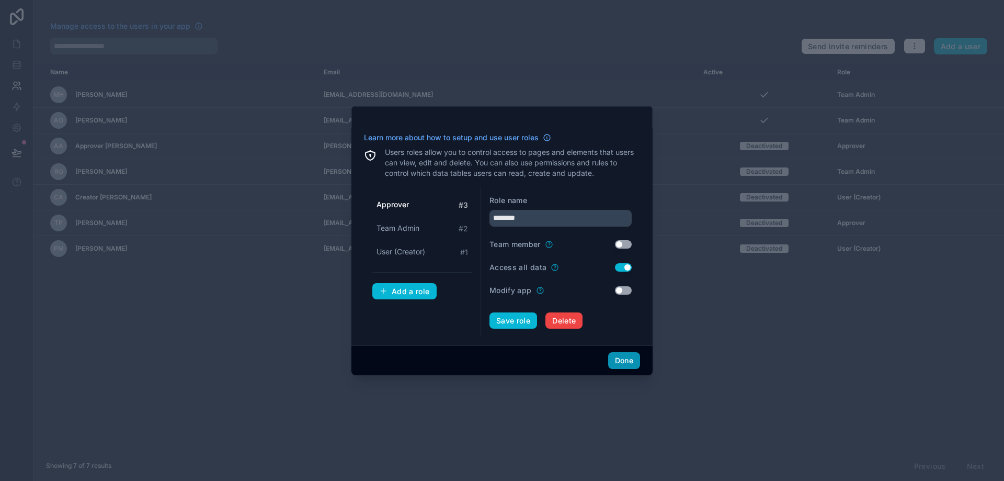  What do you see at coordinates (624, 360) in the screenshot?
I see `button: Done` at bounding box center [624, 360].